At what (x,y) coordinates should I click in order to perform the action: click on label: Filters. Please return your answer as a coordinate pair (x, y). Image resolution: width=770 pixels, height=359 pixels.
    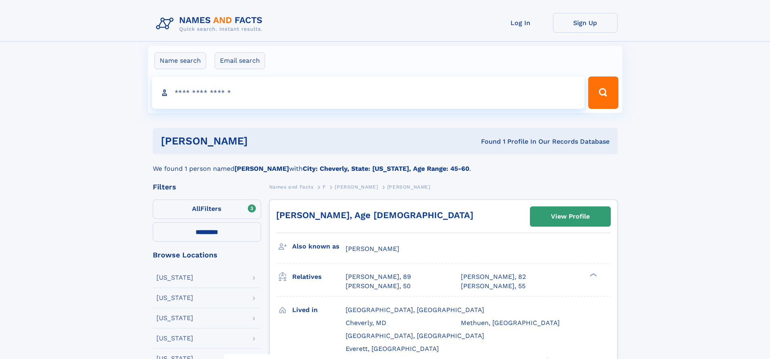
    Looking at the image, I should click on (207, 209).